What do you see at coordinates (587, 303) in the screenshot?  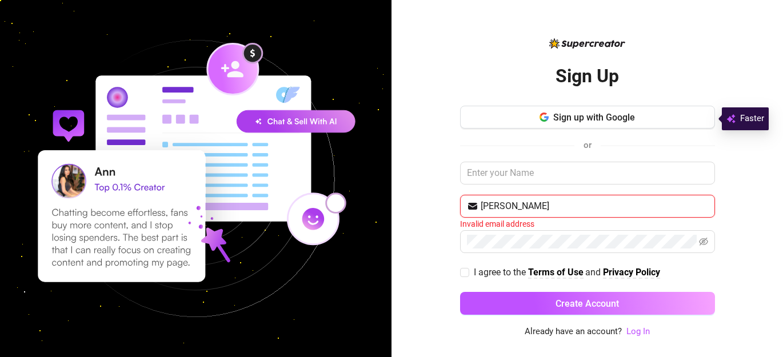 I see `span: Create Account` at bounding box center [587, 303].